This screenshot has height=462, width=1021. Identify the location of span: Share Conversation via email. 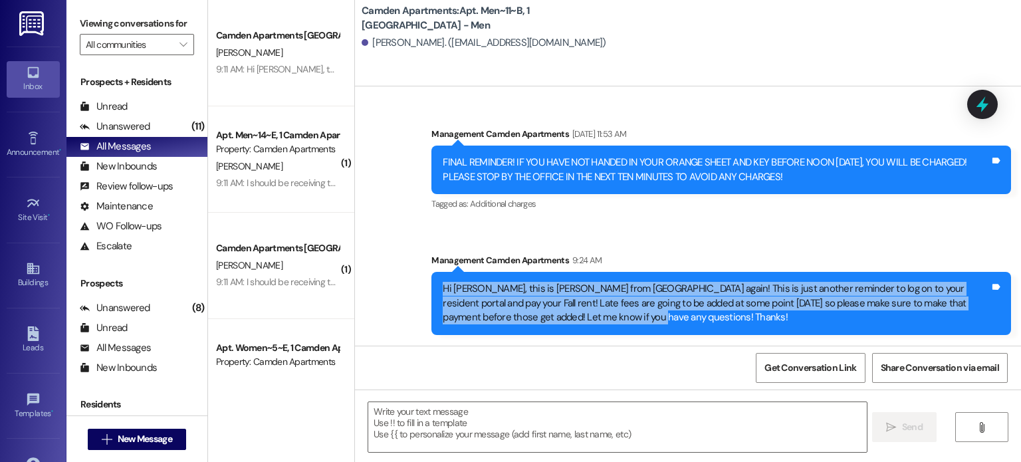
(940, 368).